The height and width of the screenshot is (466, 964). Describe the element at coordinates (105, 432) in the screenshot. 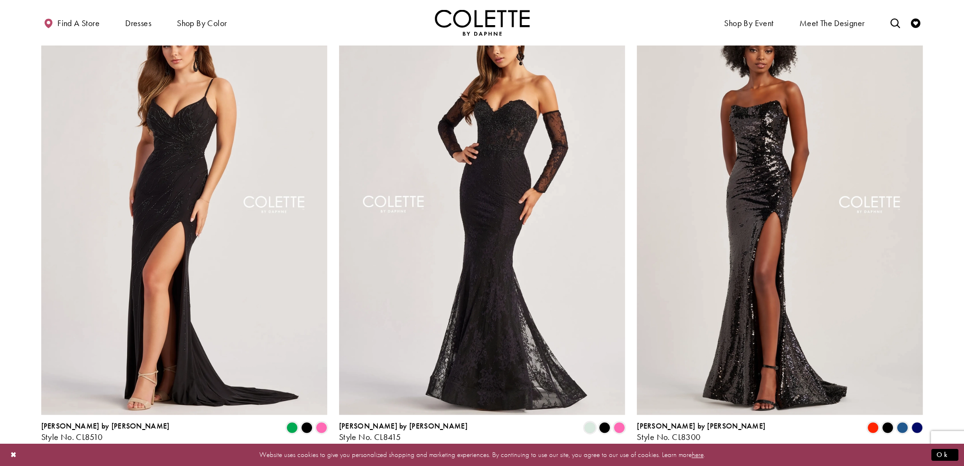

I see `div: Colette by Daphne Style No. CL8510` at that location.